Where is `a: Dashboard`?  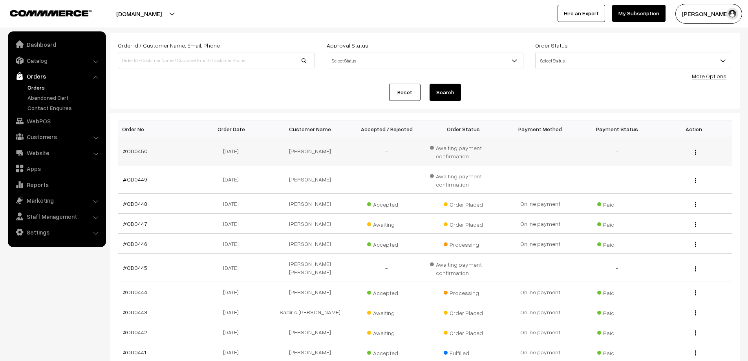 a: Dashboard is located at coordinates (57, 44).